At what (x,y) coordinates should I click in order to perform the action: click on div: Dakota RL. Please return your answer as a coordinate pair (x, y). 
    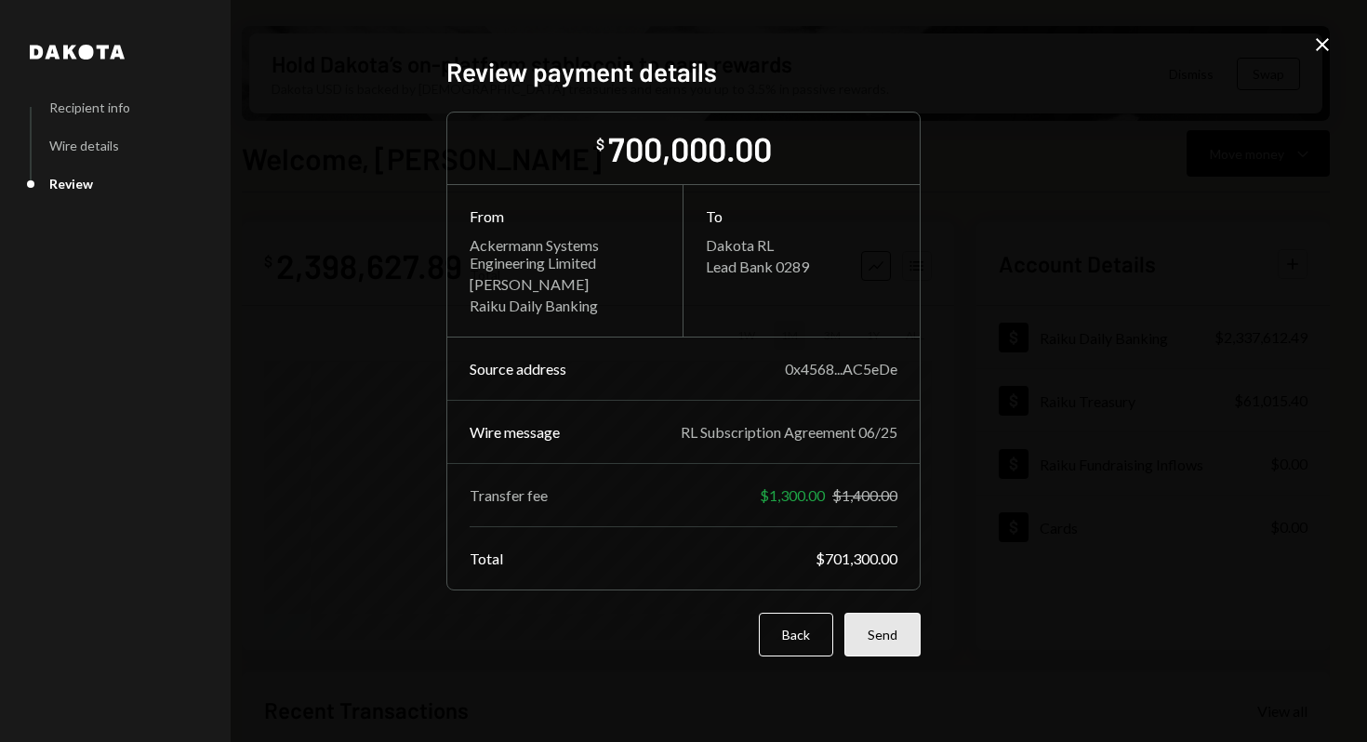
    Looking at the image, I should click on (802, 245).